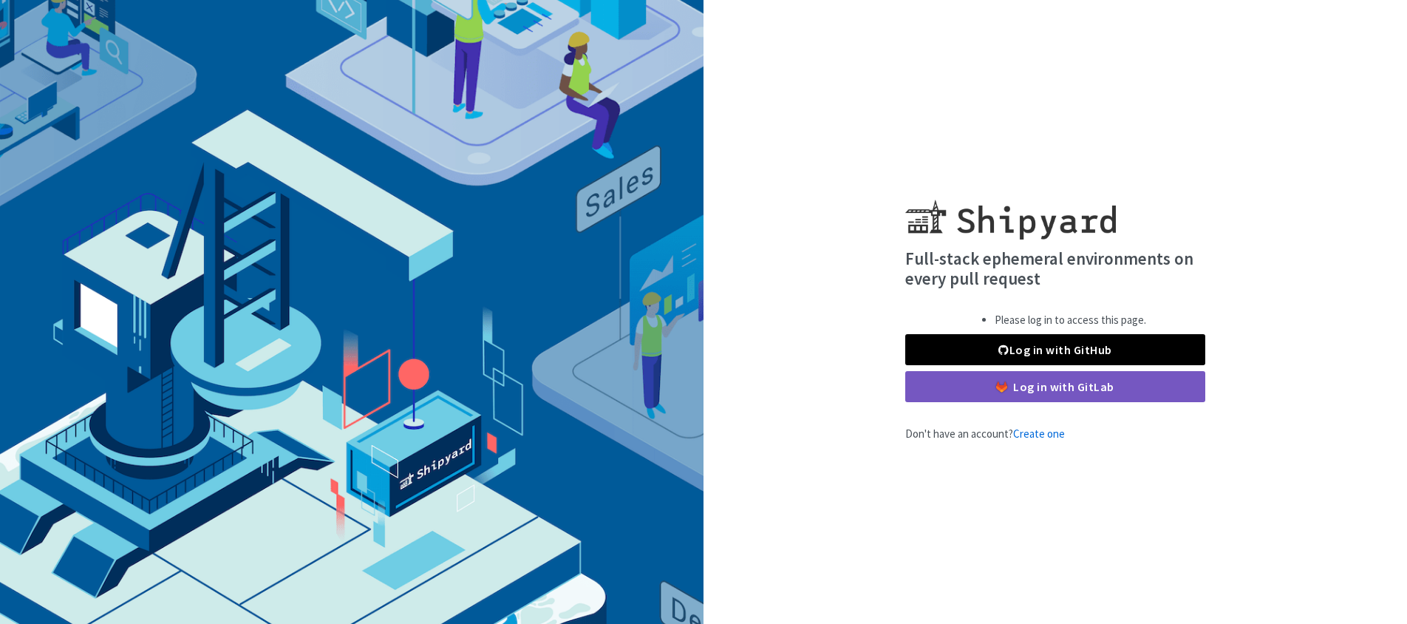 The height and width of the screenshot is (624, 1407). Describe the element at coordinates (1039, 433) in the screenshot. I see `a: Create one` at that location.